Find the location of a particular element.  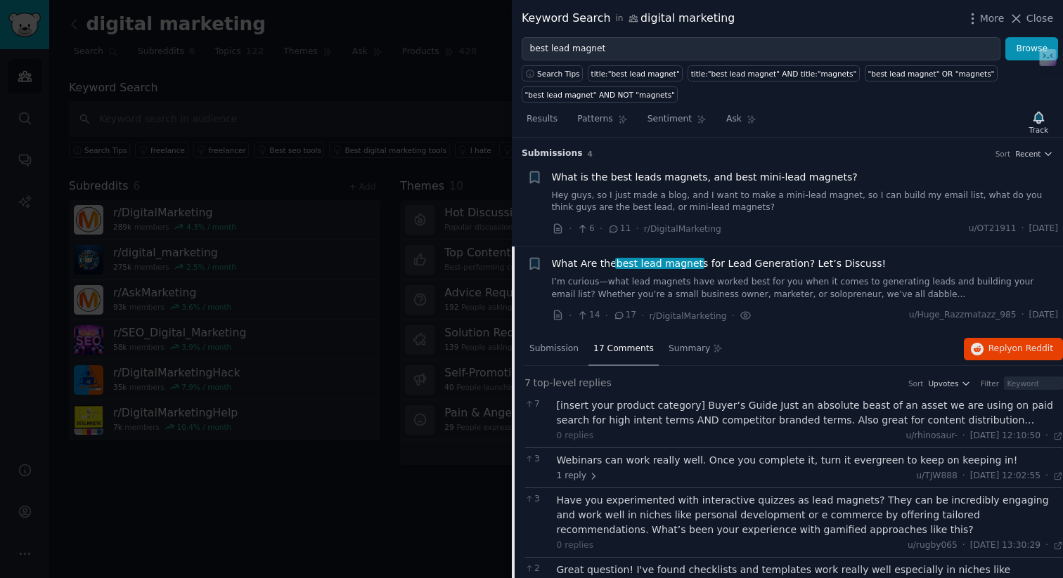

a: Sentiment is located at coordinates (677, 122).